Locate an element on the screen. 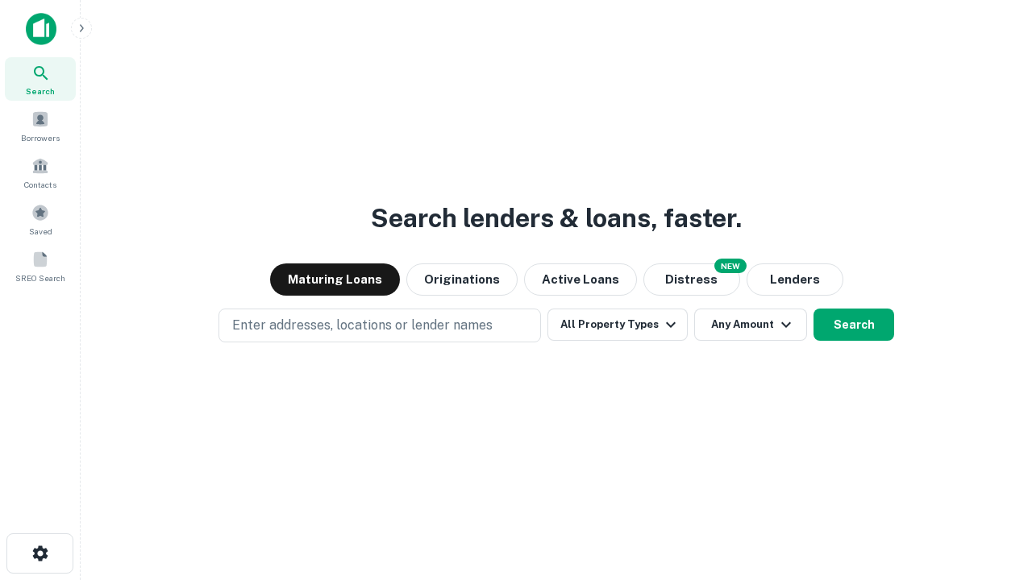  span: SREO Search is located at coordinates (40, 278).